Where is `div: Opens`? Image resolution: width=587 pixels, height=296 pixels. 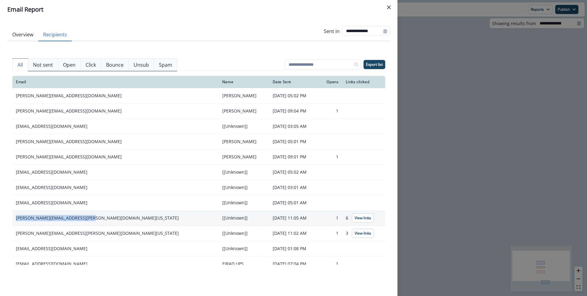 div: Opens is located at coordinates (331, 82).